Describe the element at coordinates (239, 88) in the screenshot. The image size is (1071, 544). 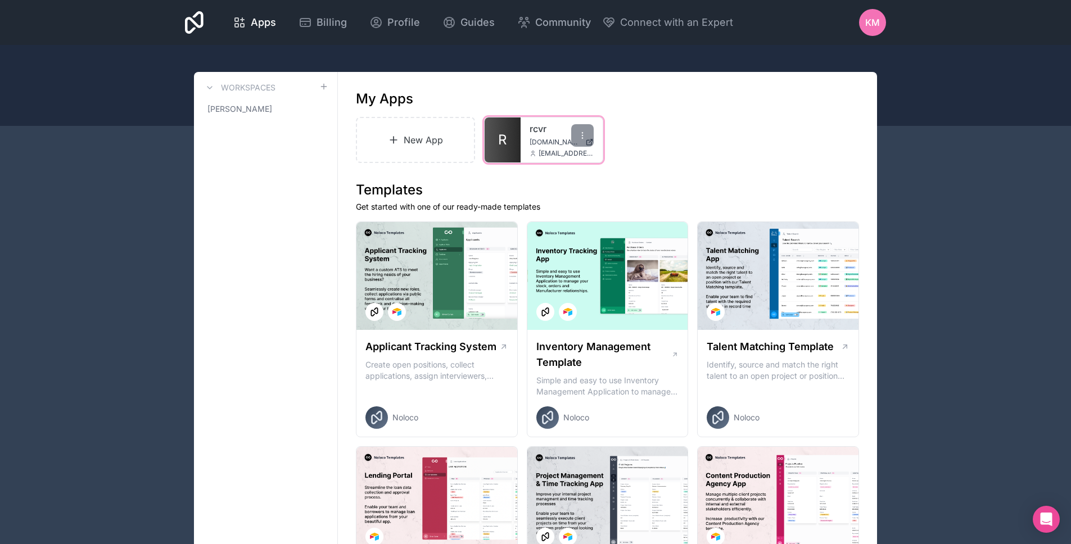
I see `a: Workspaces` at that location.